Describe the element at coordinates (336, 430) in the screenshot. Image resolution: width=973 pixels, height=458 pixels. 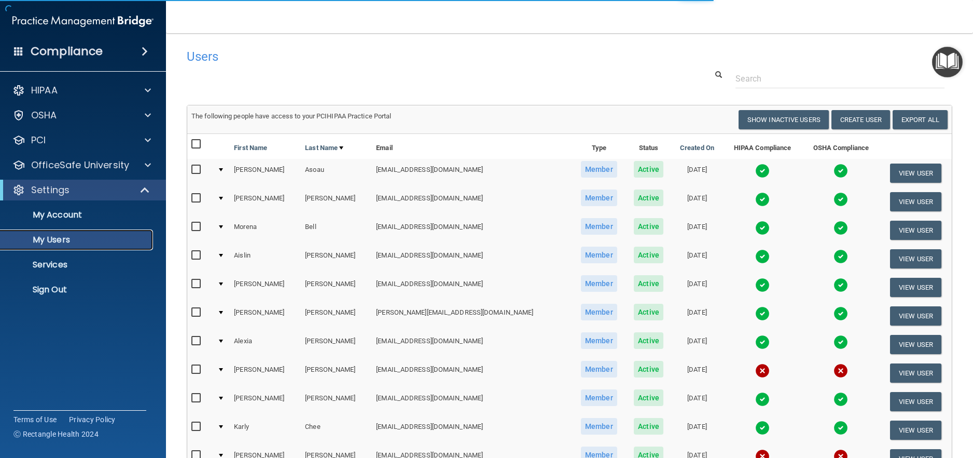
I see `td: Chee` at that location.